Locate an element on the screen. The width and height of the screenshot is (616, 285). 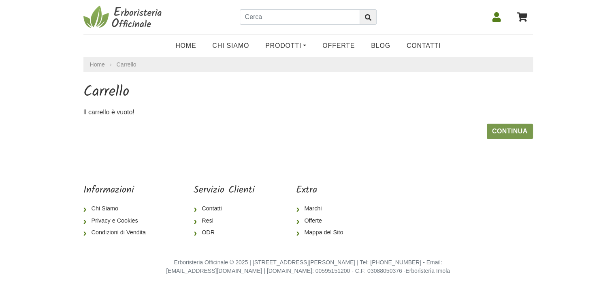
h5: Informazioni is located at coordinates (118, 190).